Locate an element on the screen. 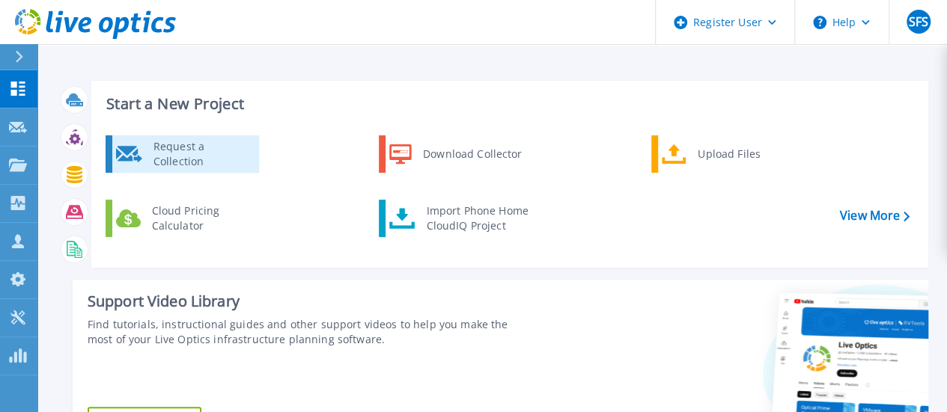  div: Download Collector is located at coordinates (471, 154).